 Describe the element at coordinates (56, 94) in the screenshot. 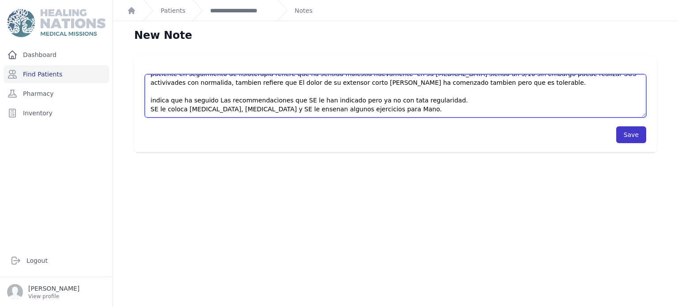

I see `a: Pharmacy` at that location.